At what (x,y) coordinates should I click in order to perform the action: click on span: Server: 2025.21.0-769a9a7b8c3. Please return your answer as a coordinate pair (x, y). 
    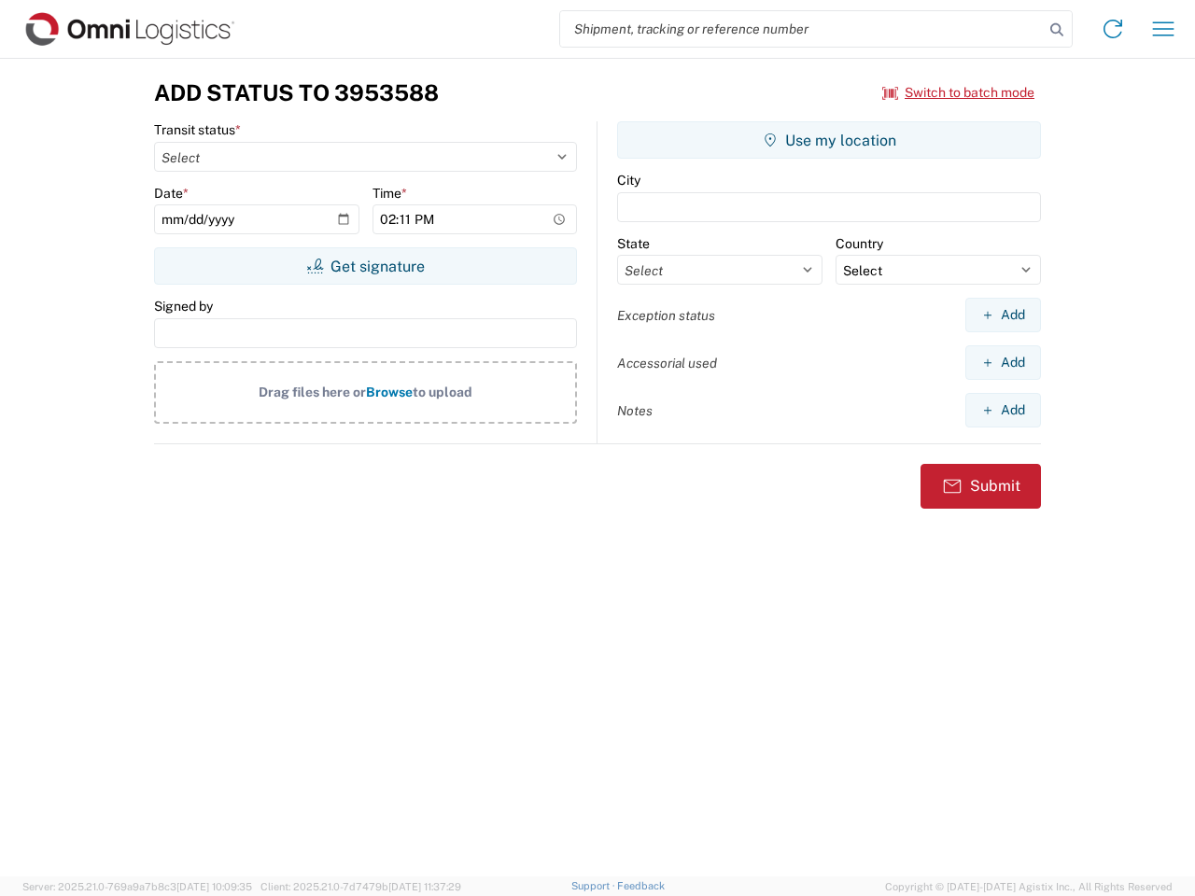
    Looking at the image, I should click on (137, 887).